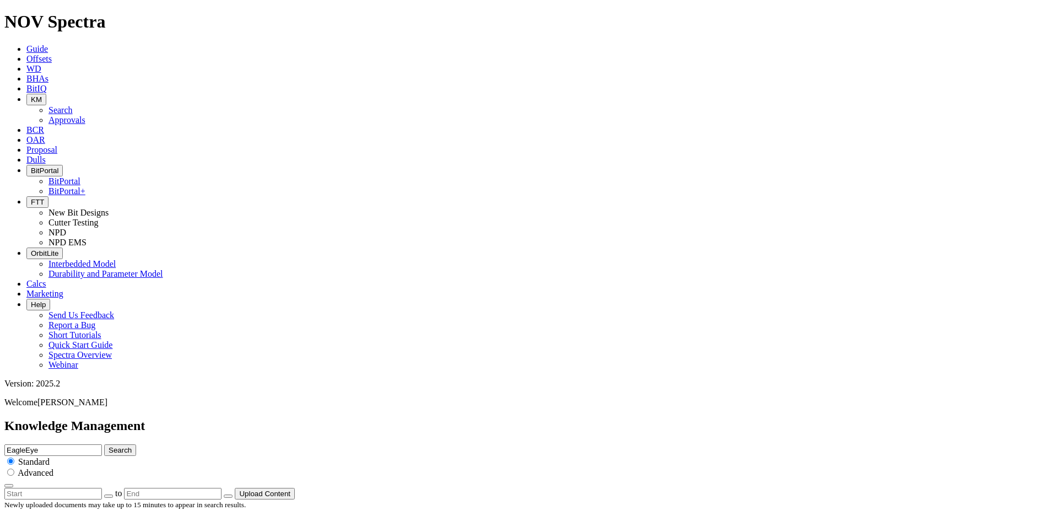 Image resolution: width=1058 pixels, height=521 pixels. What do you see at coordinates (38, 304) in the screenshot?
I see `button: Help` at bounding box center [38, 304].